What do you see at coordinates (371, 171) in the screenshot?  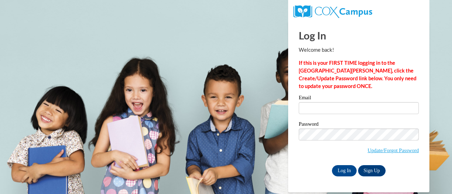 I see `a: Sign Up` at bounding box center [371, 171].